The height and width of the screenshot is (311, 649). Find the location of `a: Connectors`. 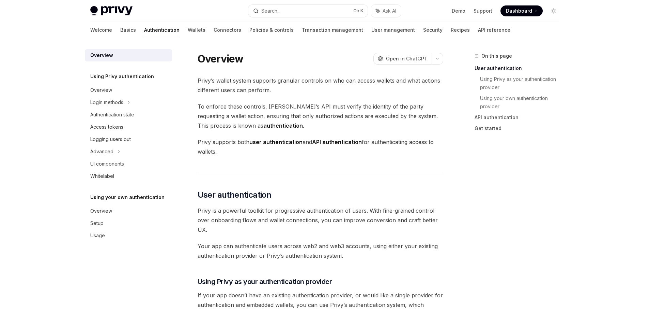

a: Connectors is located at coordinates (227, 30).